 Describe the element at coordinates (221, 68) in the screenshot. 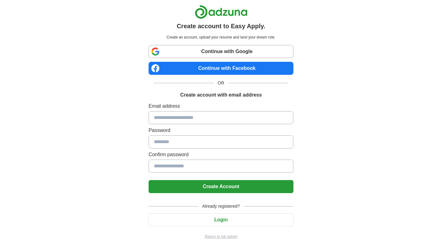

I see `a: Continue with Facebook` at that location.